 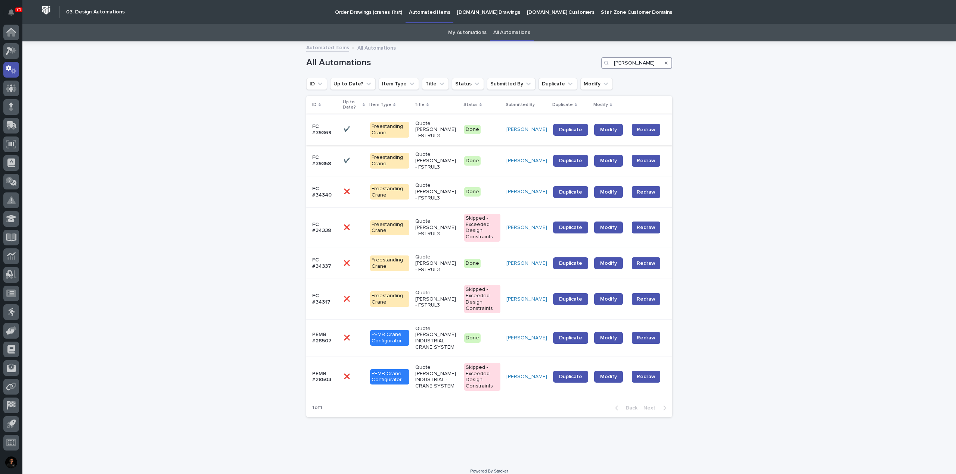 I want to click on p: Submitted By, so click(x=520, y=105).